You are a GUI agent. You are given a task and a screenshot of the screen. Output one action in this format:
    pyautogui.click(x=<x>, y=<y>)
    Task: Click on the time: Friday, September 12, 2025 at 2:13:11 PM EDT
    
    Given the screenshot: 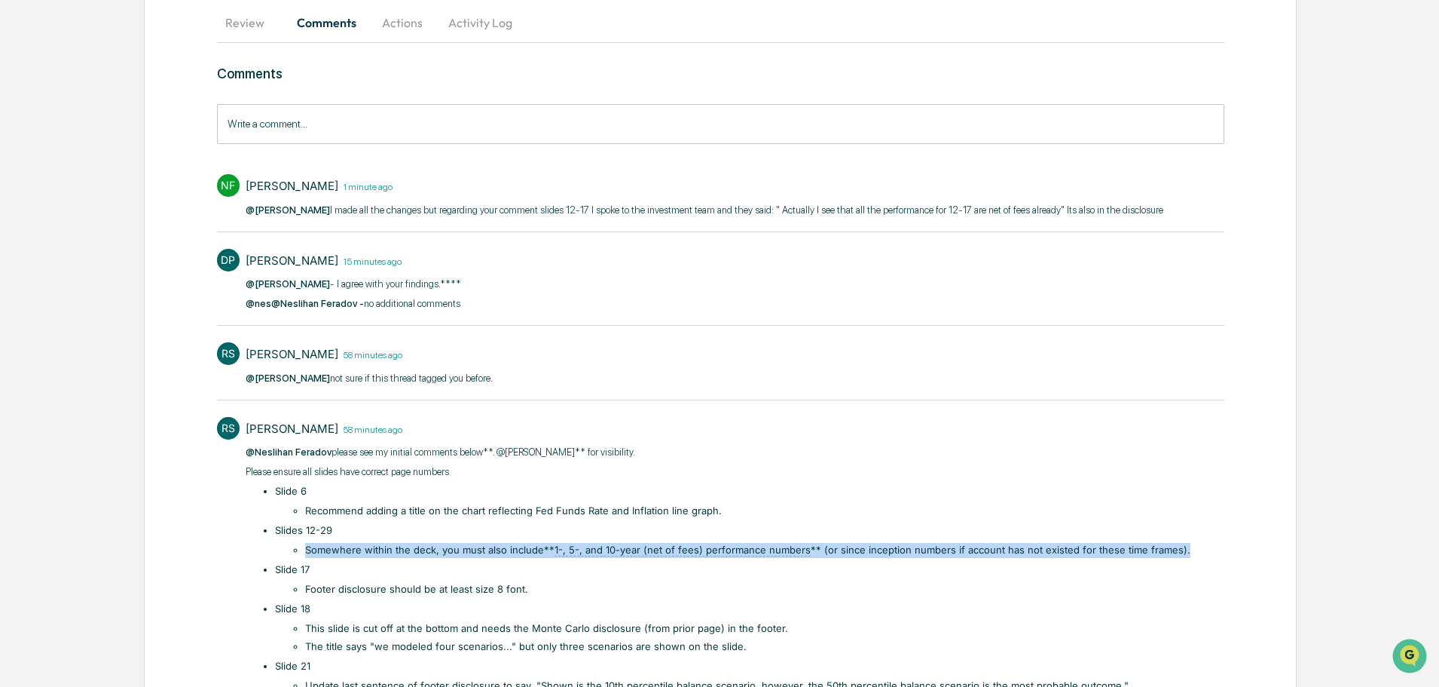 What is the action you would take?
    pyautogui.click(x=365, y=185)
    